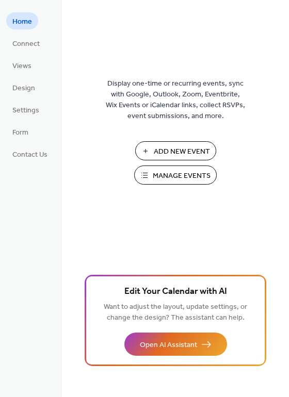  What do you see at coordinates (175, 150) in the screenshot?
I see `button: Add New Event` at bounding box center [175, 150].